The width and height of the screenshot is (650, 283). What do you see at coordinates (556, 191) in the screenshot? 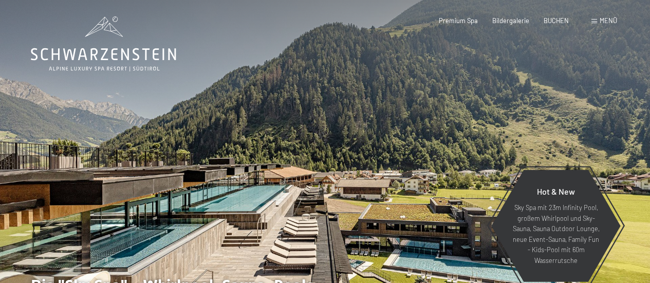
I see `span: Hot & New` at bounding box center [556, 191].